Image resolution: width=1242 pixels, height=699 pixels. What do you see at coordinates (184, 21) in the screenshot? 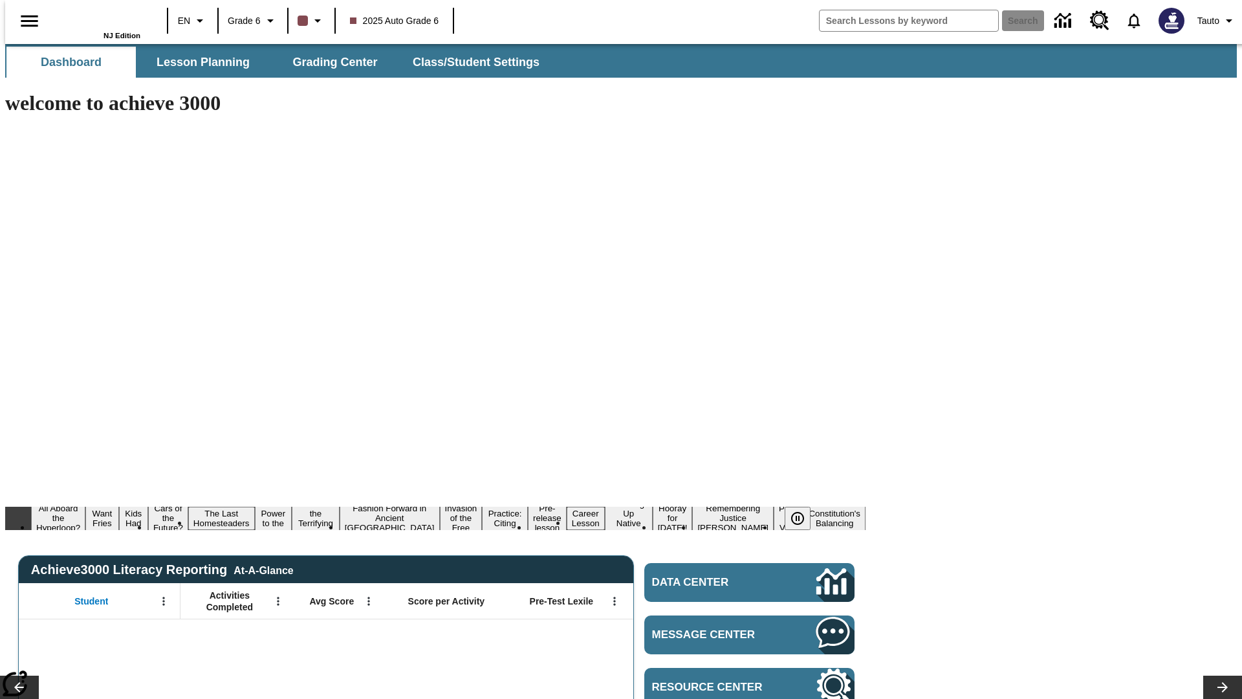
I see `span: EN` at bounding box center [184, 21].